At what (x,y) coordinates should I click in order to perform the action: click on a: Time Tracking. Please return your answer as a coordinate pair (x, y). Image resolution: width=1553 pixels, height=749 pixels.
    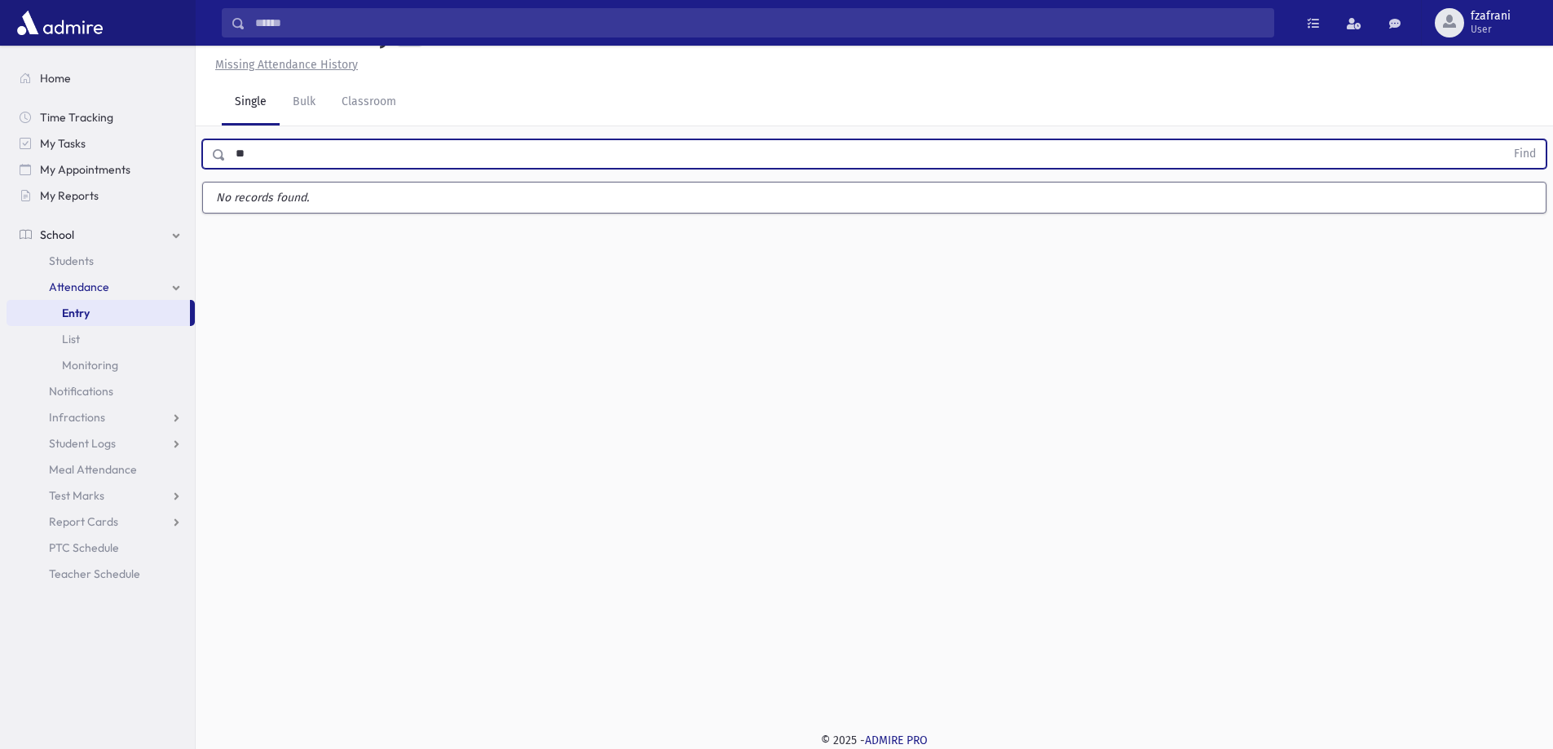
    Looking at the image, I should click on (100, 117).